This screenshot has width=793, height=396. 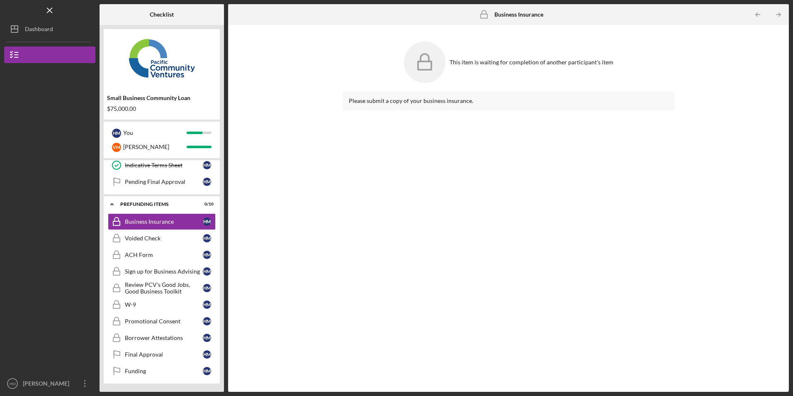 I want to click on a: Review PCV's Good Jobs, Good Business ToolkitHM, so click(x=162, y=288).